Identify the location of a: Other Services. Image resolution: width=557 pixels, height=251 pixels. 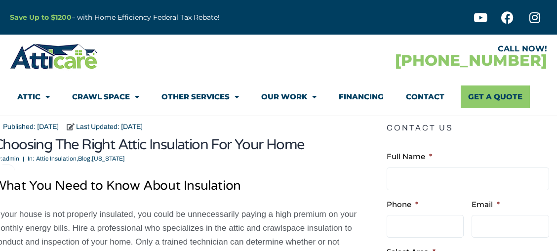
(200, 97).